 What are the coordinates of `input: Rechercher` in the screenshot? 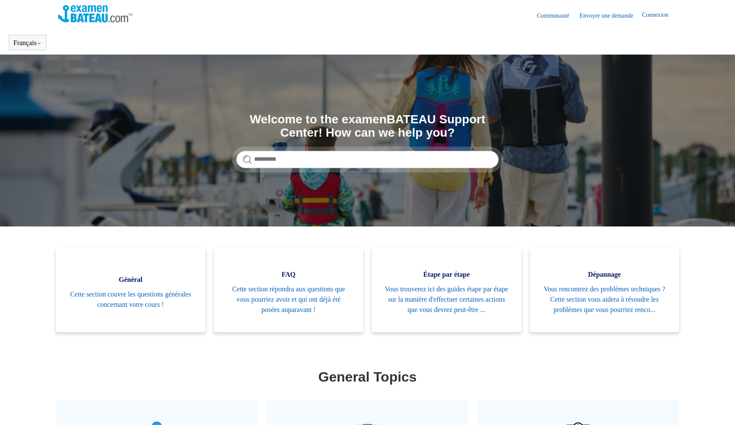 It's located at (368, 160).